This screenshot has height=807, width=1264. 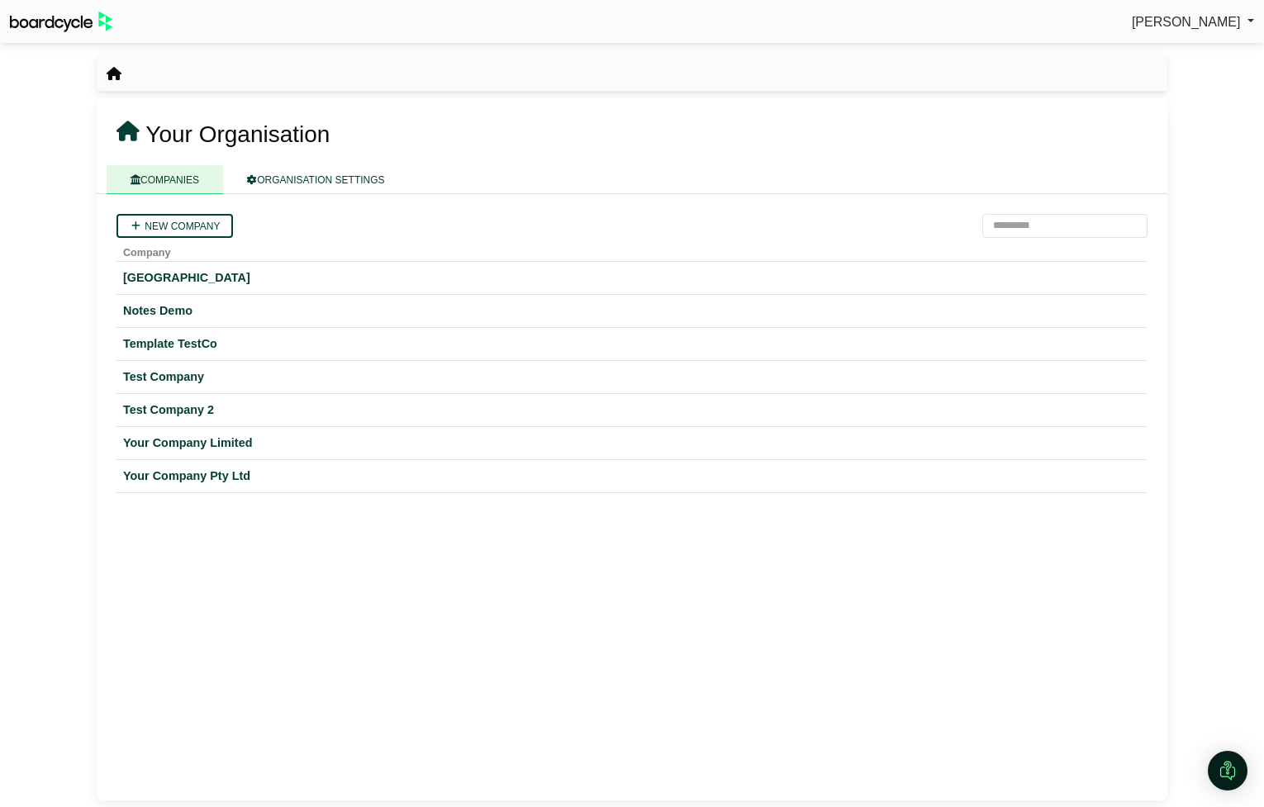 What do you see at coordinates (632, 377) in the screenshot?
I see `div: Test Company` at bounding box center [632, 377].